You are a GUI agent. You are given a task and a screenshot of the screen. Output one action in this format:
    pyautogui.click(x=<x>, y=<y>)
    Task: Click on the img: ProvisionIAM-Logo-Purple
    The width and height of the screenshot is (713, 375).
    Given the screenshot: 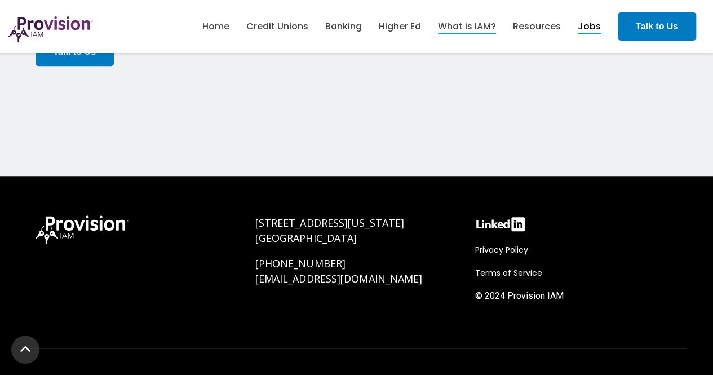 What is the action you would take?
    pyautogui.click(x=51, y=29)
    